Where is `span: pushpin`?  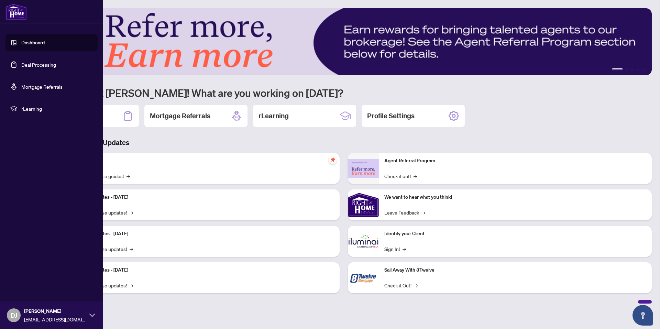 span: pushpin is located at coordinates (333, 160).